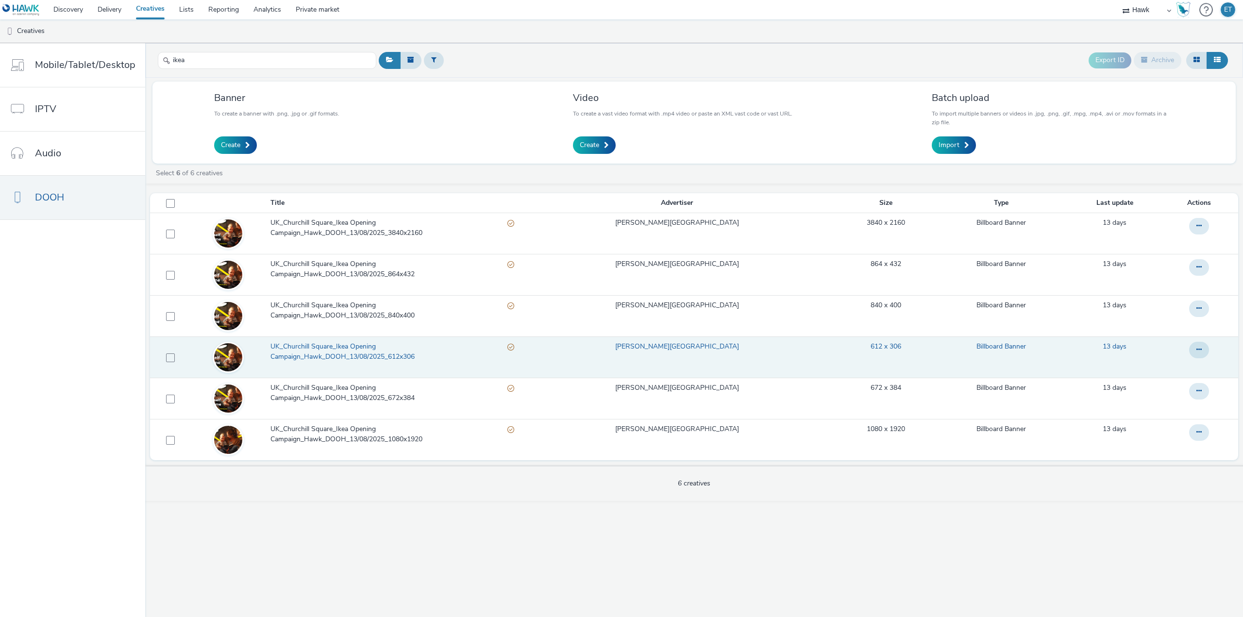 This screenshot has height=617, width=1243. What do you see at coordinates (277, 114) in the screenshot?
I see `p: To create a banner with .png, .jpg or .gif formats.` at bounding box center [277, 114].